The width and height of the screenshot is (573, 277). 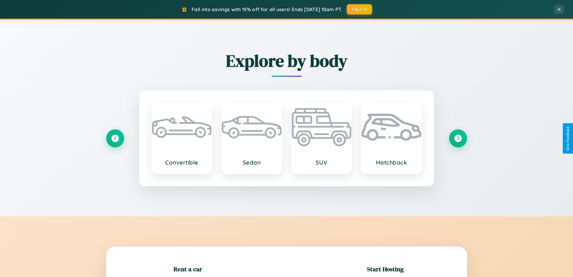 I want to click on button: FALL15, so click(x=360, y=9).